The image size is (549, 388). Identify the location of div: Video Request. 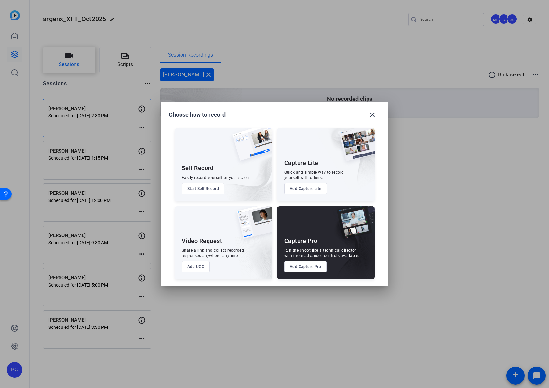
(202, 241).